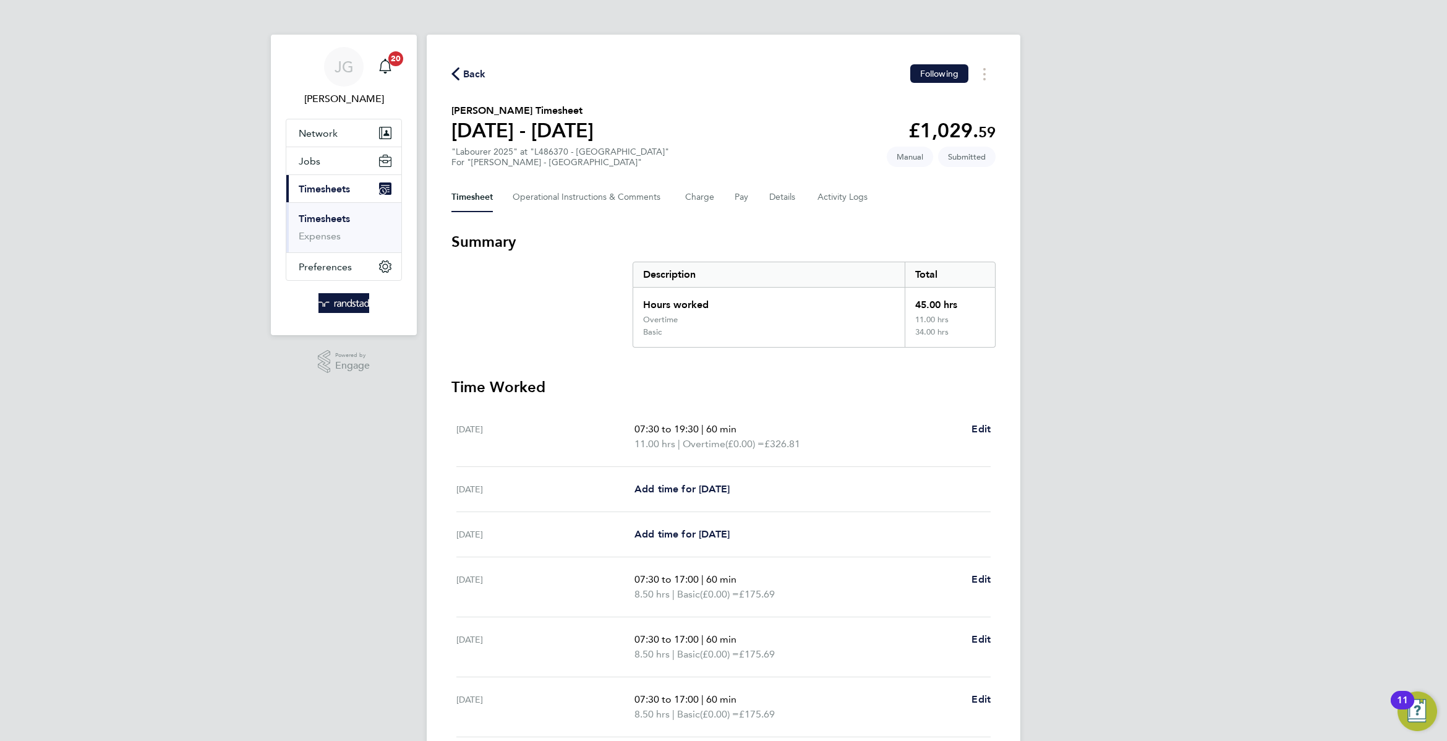 The image size is (1447, 741). I want to click on button: Open Resource Center, 11 new notifications, so click(1417, 711).